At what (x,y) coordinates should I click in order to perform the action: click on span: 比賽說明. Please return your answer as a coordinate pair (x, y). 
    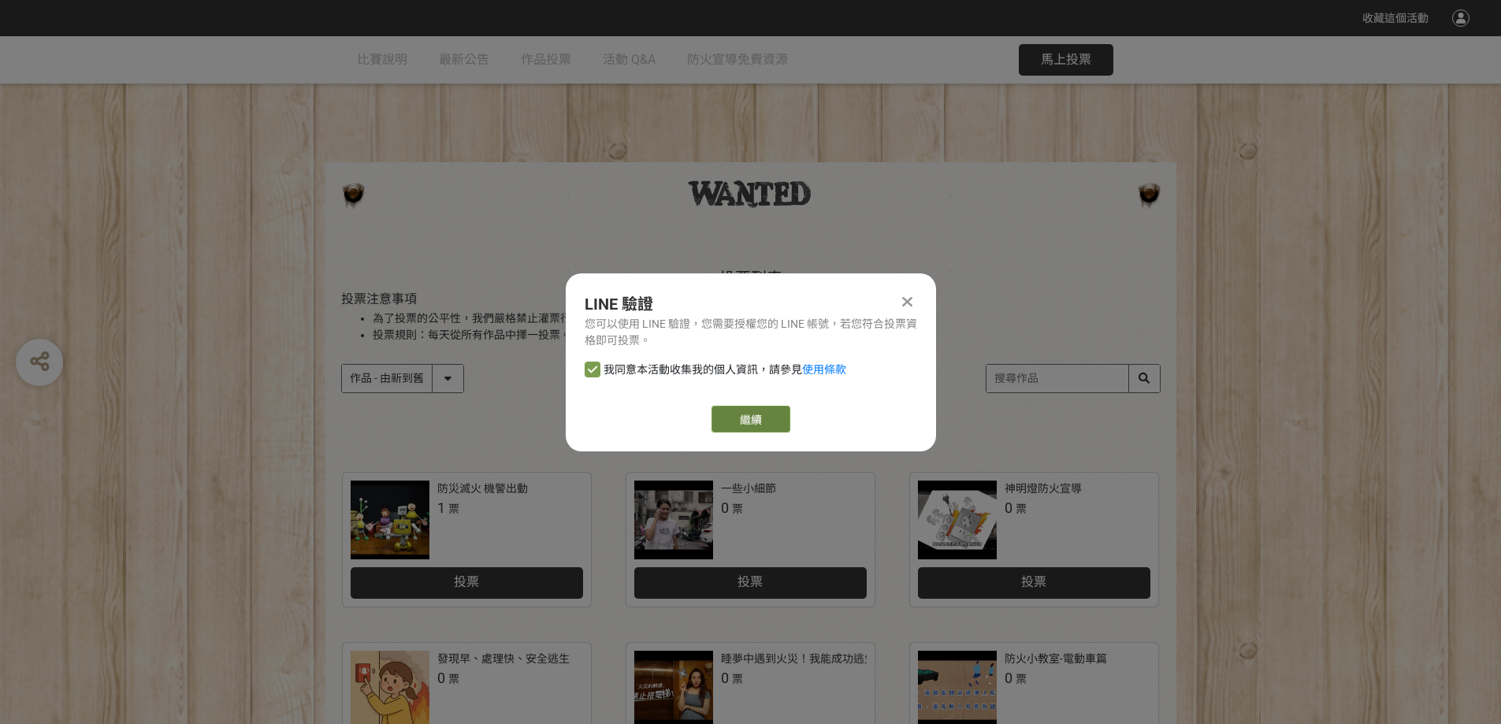
    Looking at the image, I should click on (382, 59).